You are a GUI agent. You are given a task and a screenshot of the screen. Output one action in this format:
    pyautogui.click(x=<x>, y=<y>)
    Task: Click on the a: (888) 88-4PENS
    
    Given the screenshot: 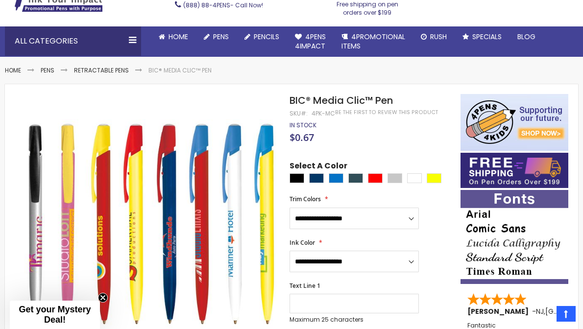 What is the action you would take?
    pyautogui.click(x=207, y=5)
    